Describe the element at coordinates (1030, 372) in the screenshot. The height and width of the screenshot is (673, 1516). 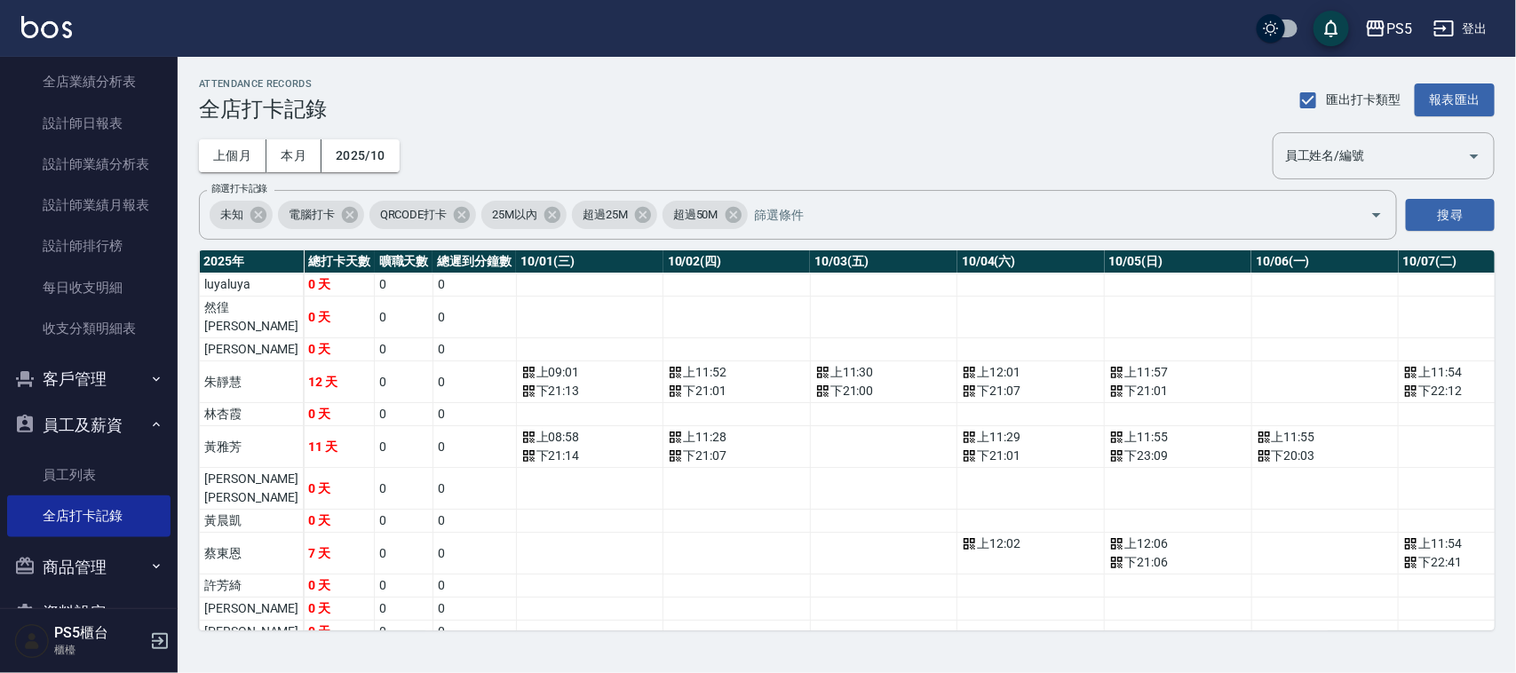
I see `div: 上 12:01` at that location.